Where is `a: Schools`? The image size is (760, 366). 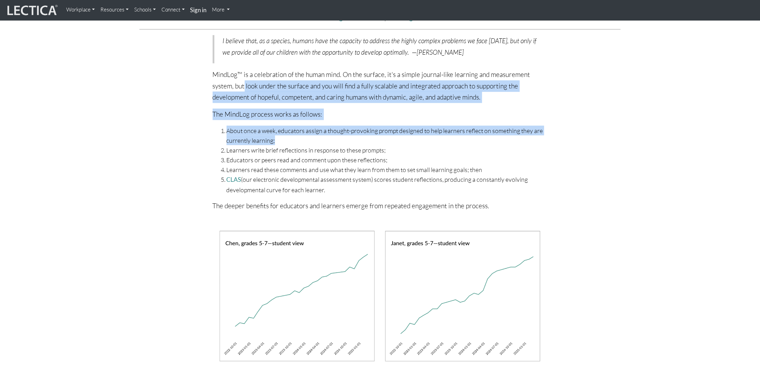
a: Schools is located at coordinates (145, 10).